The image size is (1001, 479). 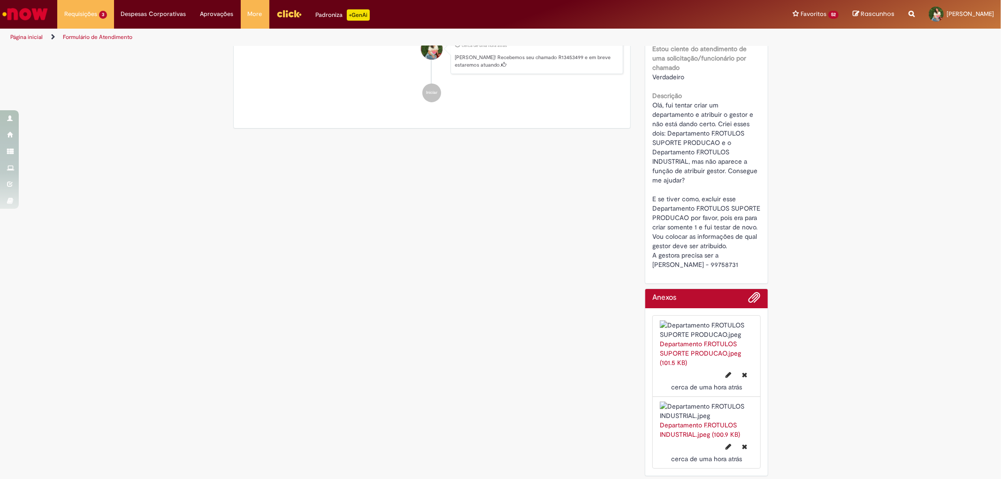 What do you see at coordinates (755, 300) in the screenshot?
I see `button: Adicionar anexos` at bounding box center [755, 300].